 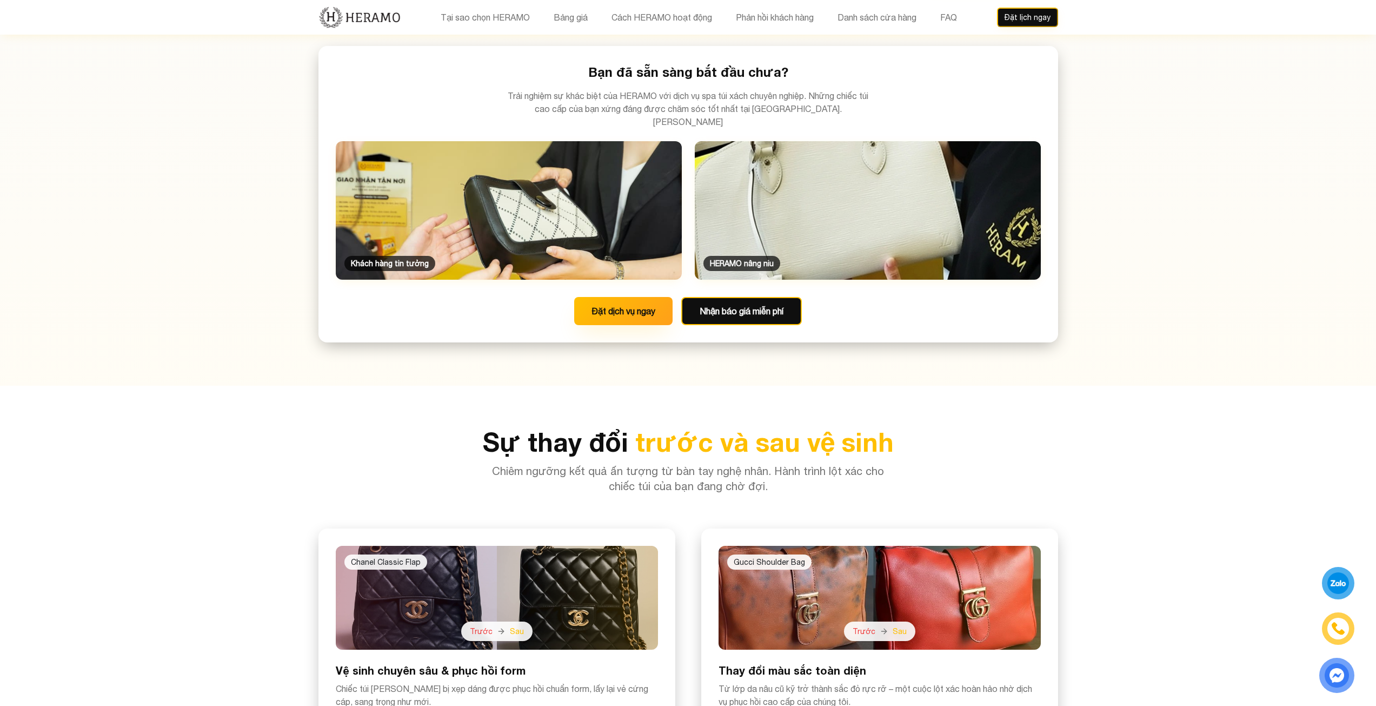 I want to click on div: Khách hàng tin tưởng, so click(x=390, y=263).